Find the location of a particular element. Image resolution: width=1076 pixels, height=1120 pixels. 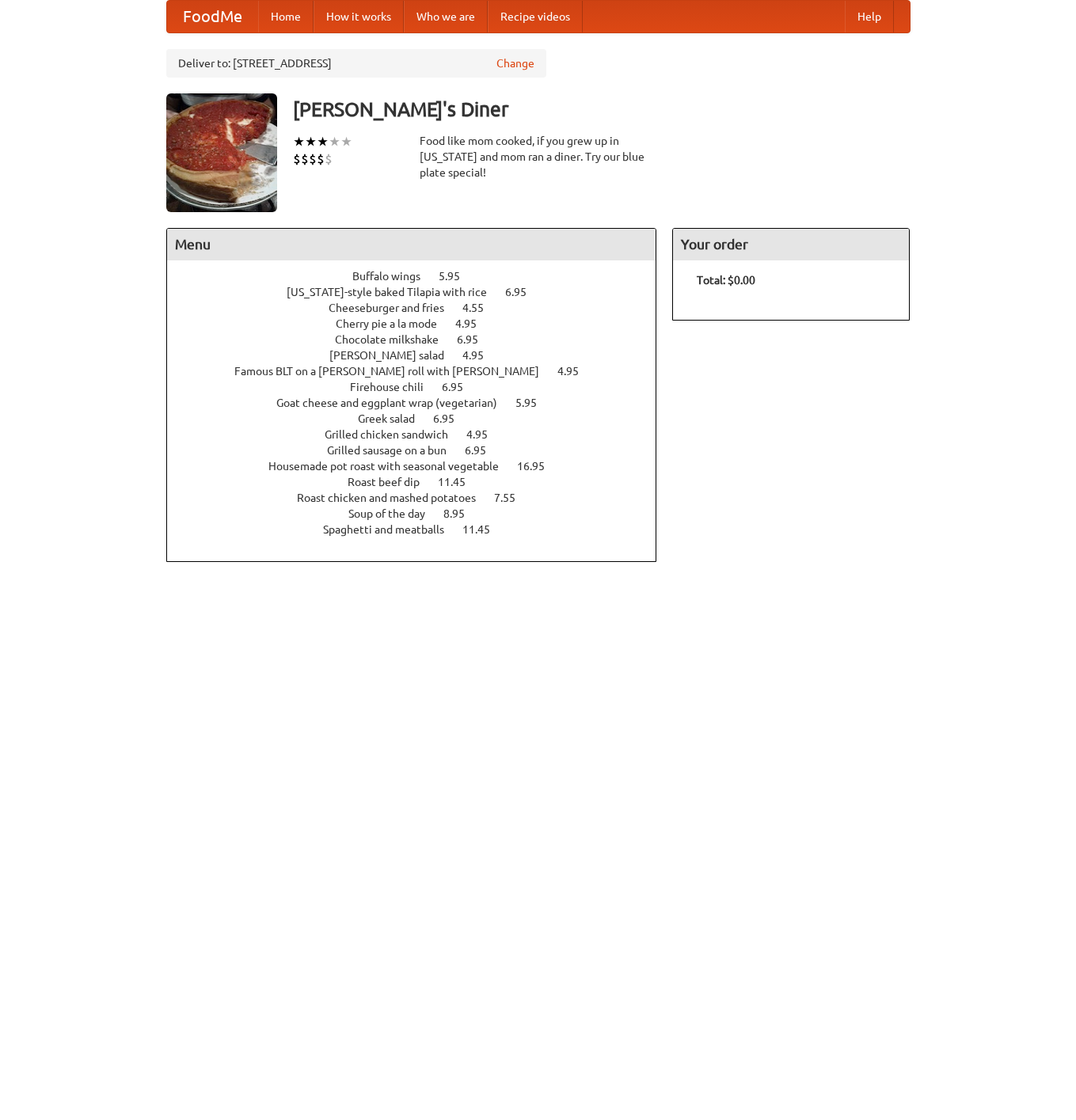

span: 16.95 is located at coordinates (539, 466).